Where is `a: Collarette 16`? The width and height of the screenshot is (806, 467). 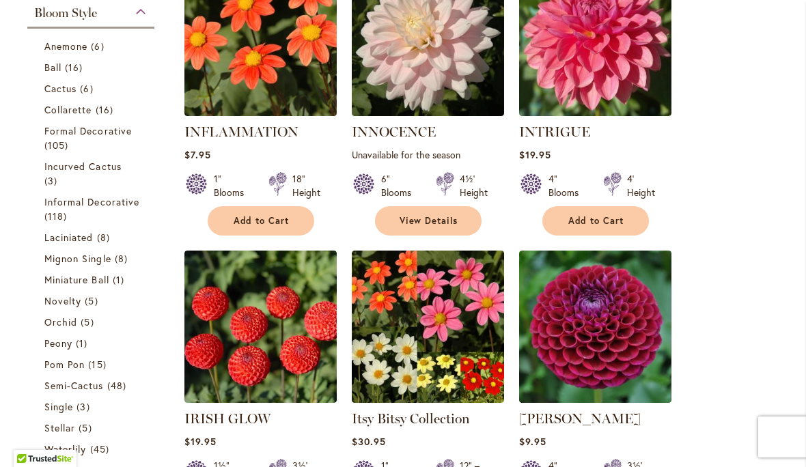 a: Collarette 16 is located at coordinates (92, 109).